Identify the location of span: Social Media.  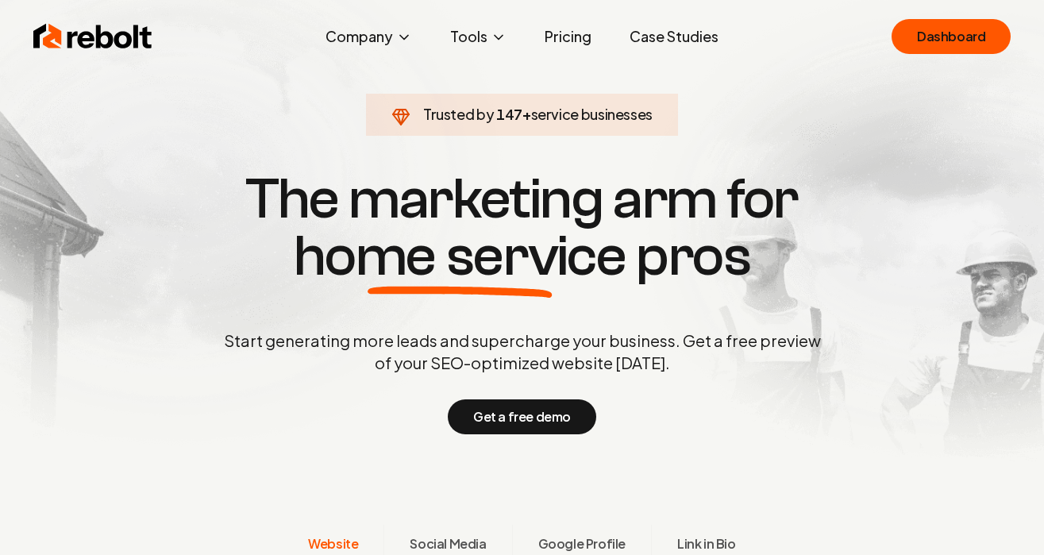
(448, 544).